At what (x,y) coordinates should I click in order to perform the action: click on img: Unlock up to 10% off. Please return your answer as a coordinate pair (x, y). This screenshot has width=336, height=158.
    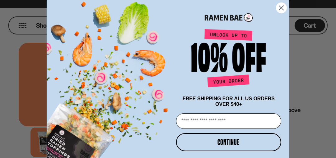
    Looking at the image, I should click on (228, 59).